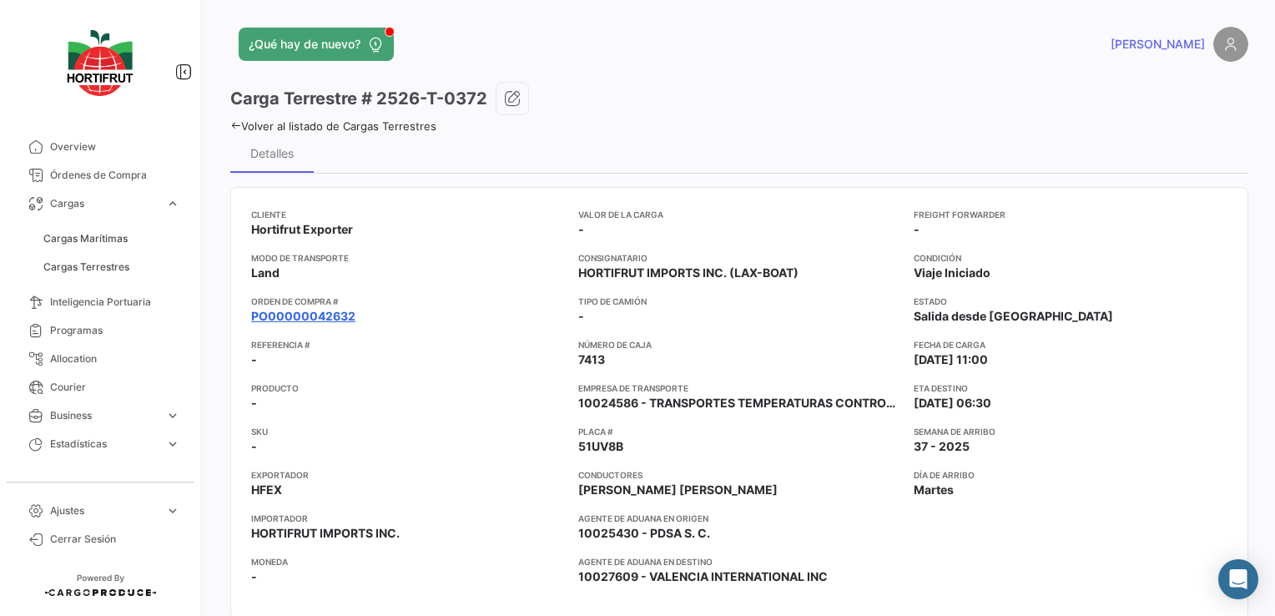 Image resolution: width=1275 pixels, height=616 pixels. What do you see at coordinates (115, 359) in the screenshot?
I see `span: Allocation` at bounding box center [115, 359].